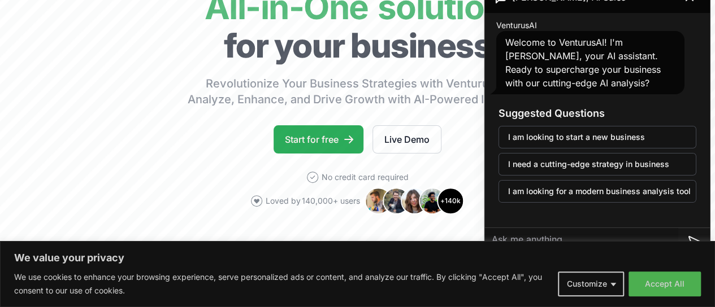 Image resolution: width=715 pixels, height=307 pixels. What do you see at coordinates (318, 140) in the screenshot?
I see `a: Start for free` at bounding box center [318, 140].